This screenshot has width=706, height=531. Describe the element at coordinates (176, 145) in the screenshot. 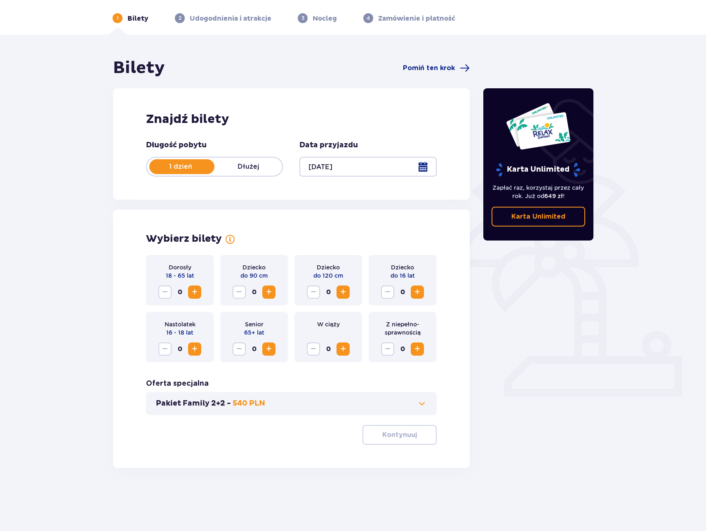

I see `p: Długość pobytu` at that location.